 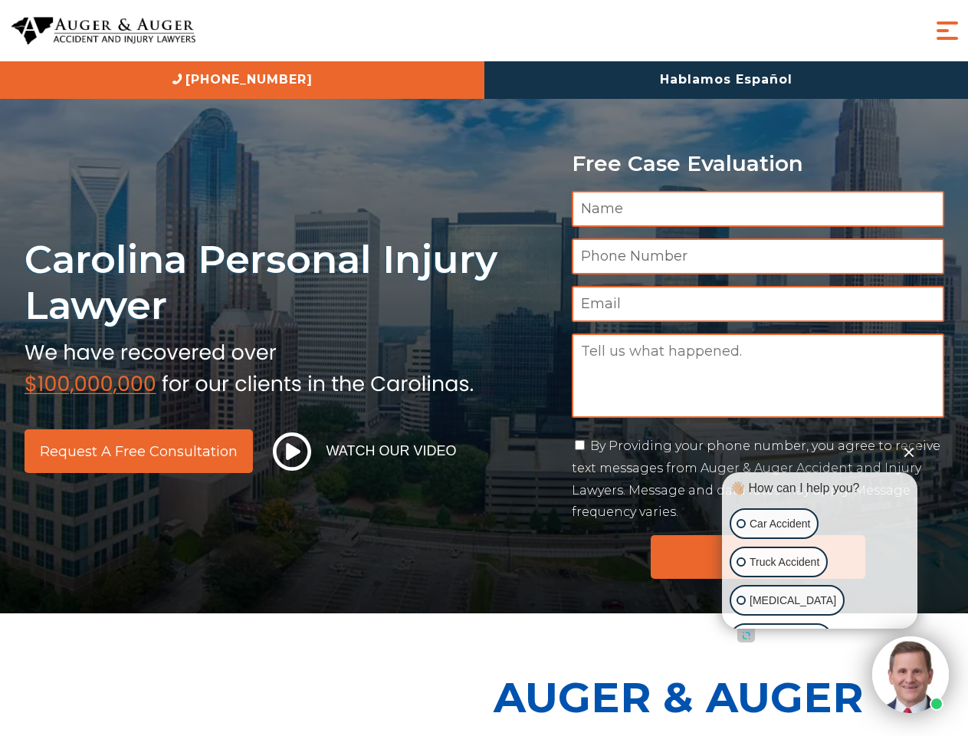 What do you see at coordinates (909, 451) in the screenshot?
I see `button: Close Intaker Chat Widget` at bounding box center [909, 451].